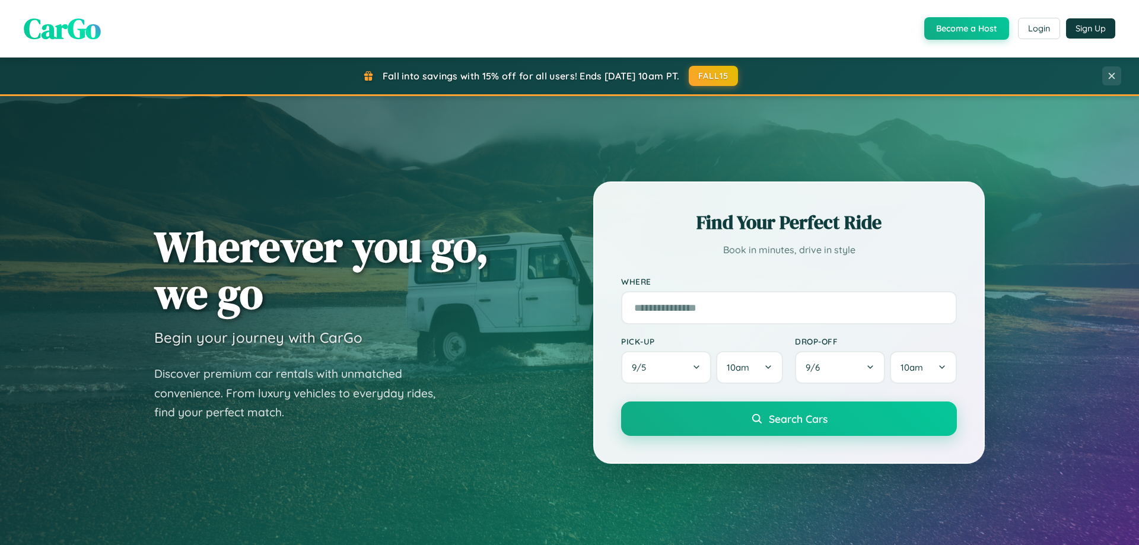  What do you see at coordinates (62, 28) in the screenshot?
I see `span: CarGo` at bounding box center [62, 28].